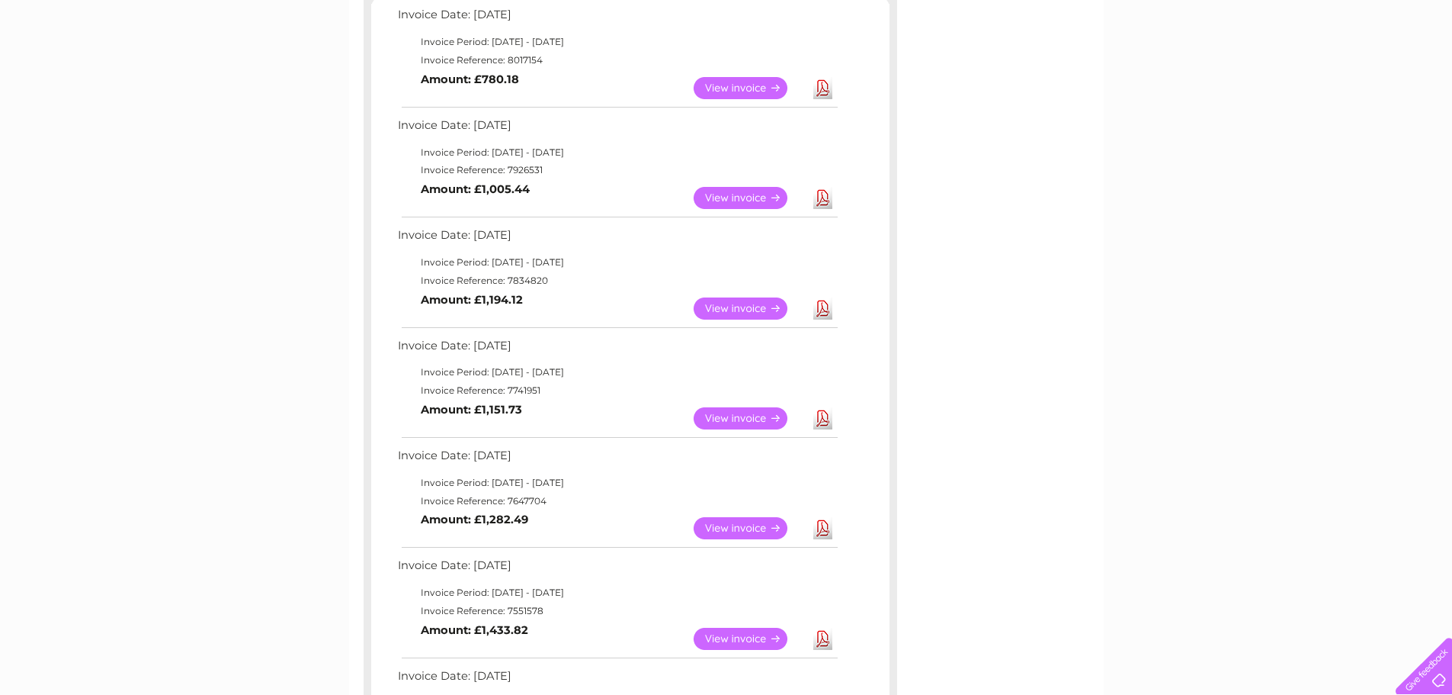  I want to click on td: Invoice Reference: 8017154, so click(617, 60).